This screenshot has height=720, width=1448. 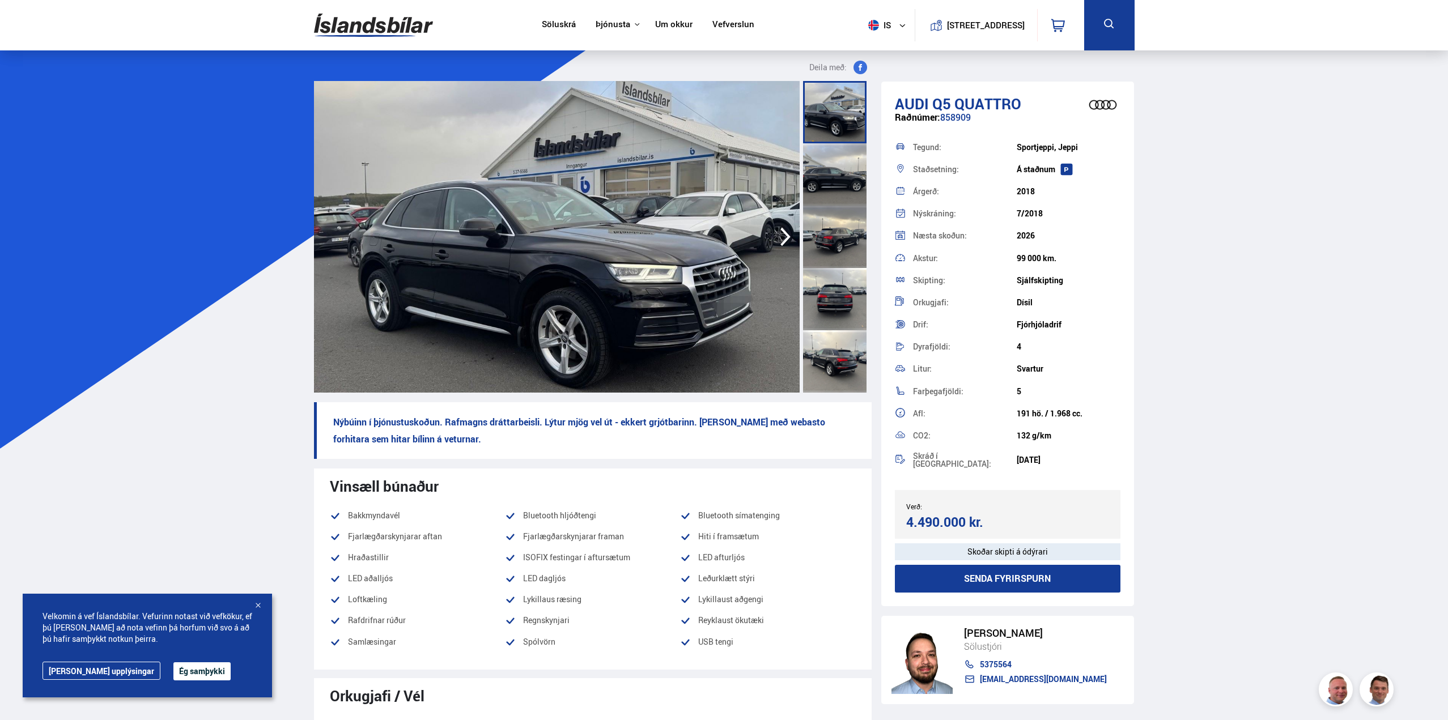 I want to click on div: CO2:, so click(x=964, y=436).